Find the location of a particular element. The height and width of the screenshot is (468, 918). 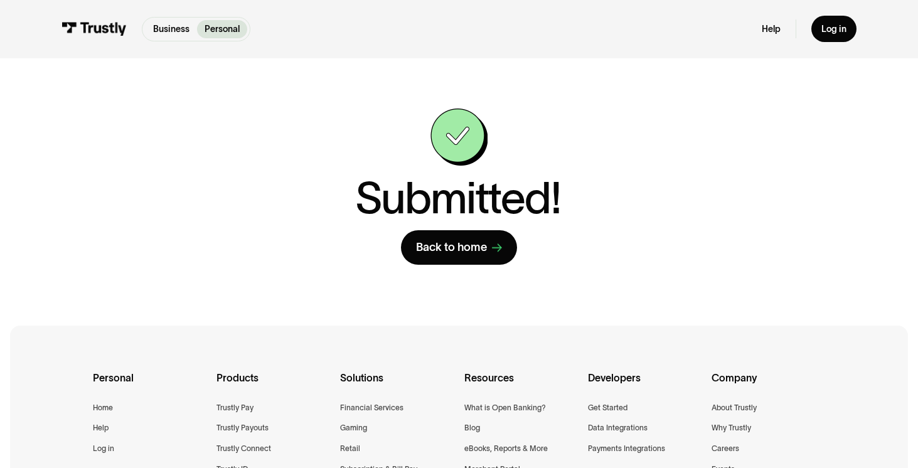

a: eBooks, Reports & More is located at coordinates (506, 449).